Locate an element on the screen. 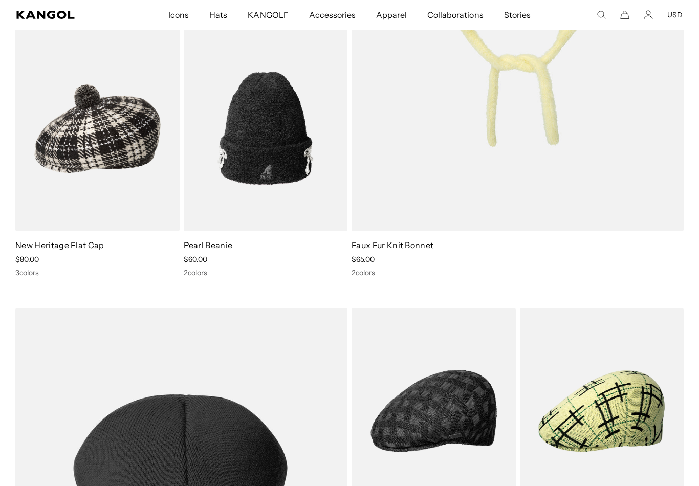 The height and width of the screenshot is (486, 699). a: Kangol is located at coordinates (63, 15).